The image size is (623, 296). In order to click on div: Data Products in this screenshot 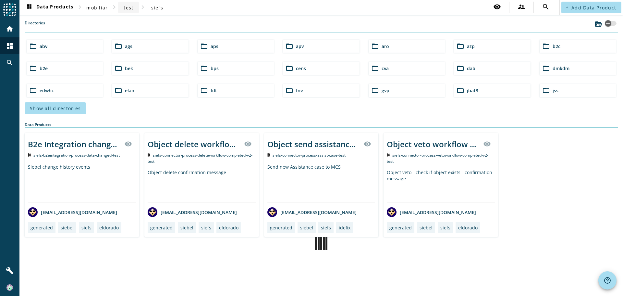, I will do `click(321, 125)`.